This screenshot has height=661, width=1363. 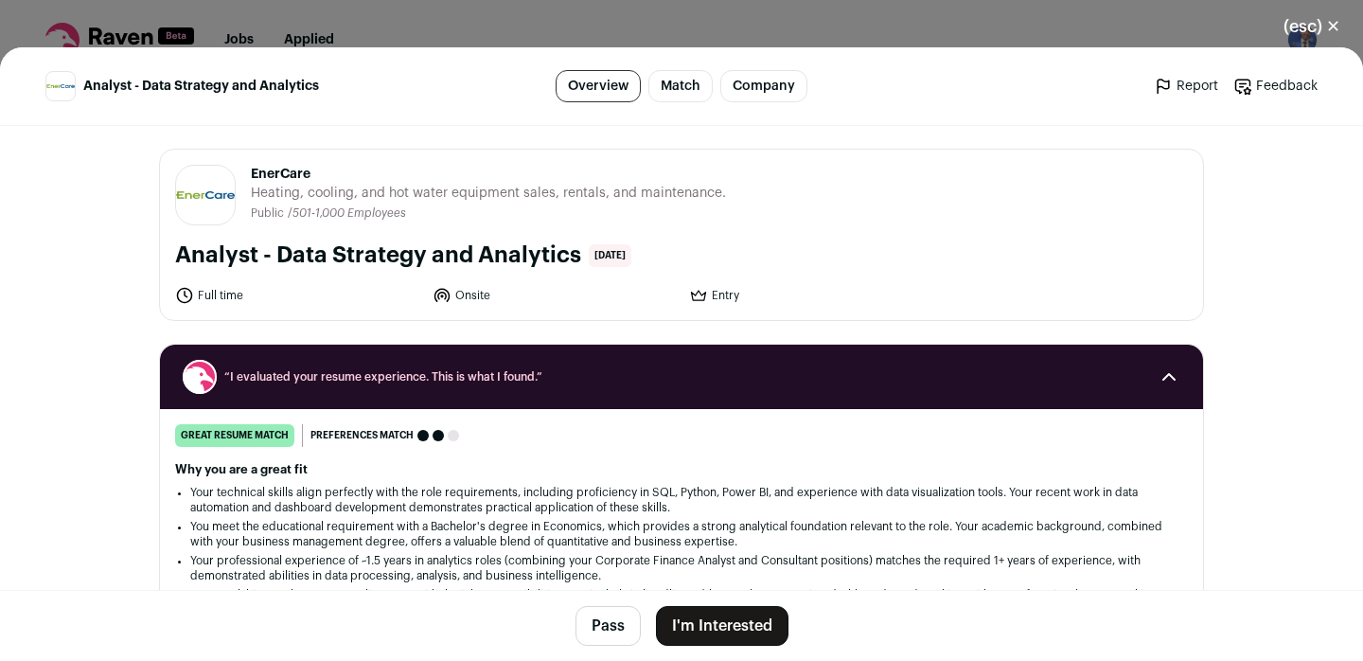 I want to click on span: Analyst - Data Strategy and Analytics, so click(x=201, y=86).